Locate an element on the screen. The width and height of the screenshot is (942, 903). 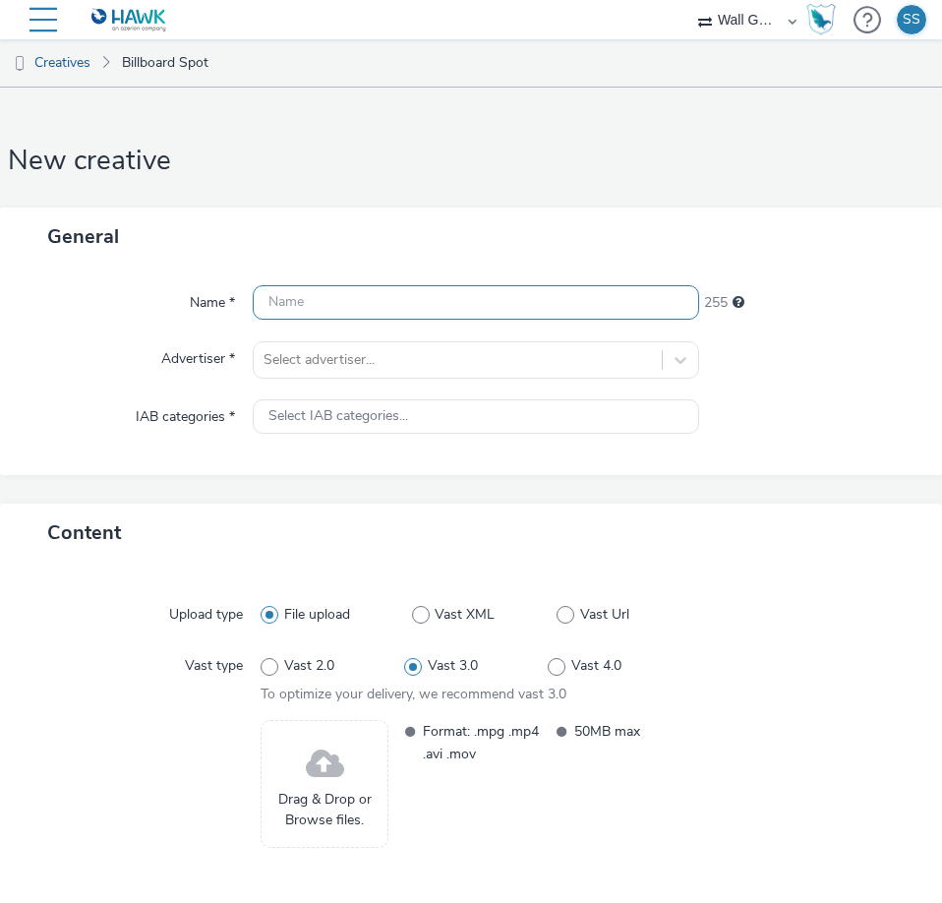
label: Upload type is located at coordinates (206, 611).